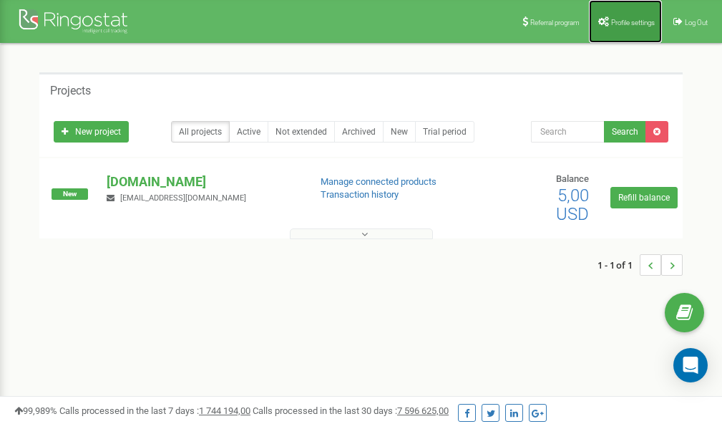 The image size is (722, 429). I want to click on a: Archived, so click(359, 132).